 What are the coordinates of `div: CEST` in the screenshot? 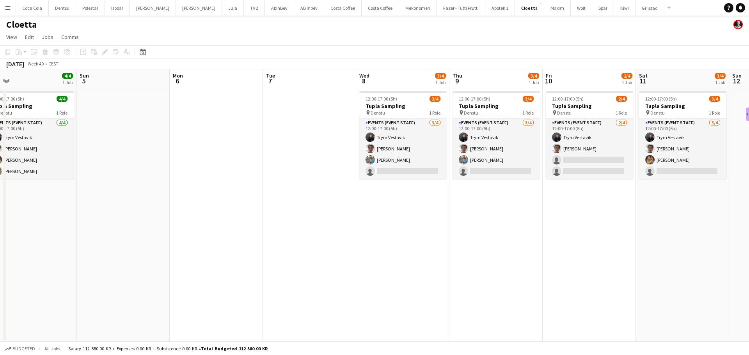 It's located at (53, 64).